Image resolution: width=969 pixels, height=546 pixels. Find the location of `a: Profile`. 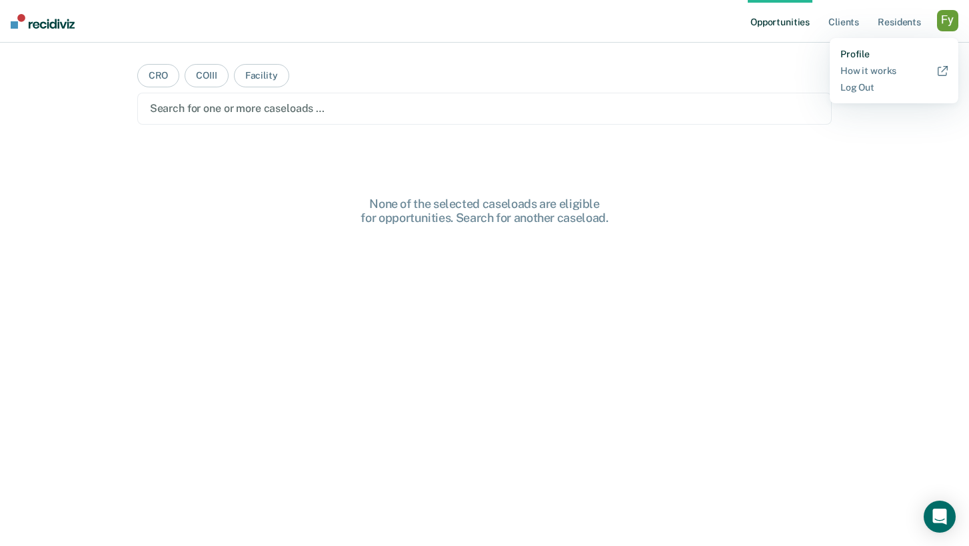

a: Profile is located at coordinates (893, 54).